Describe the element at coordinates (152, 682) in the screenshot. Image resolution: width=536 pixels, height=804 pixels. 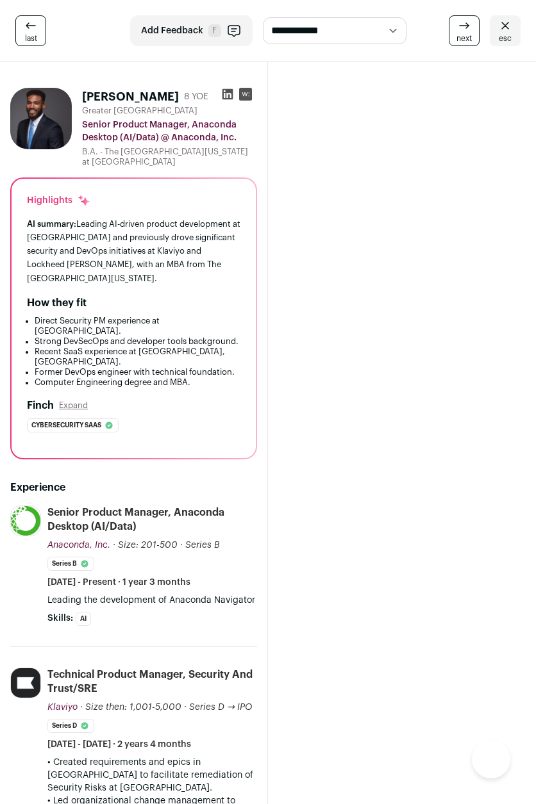
I see `div: Technical Product Manager, Security and Trust/SRE` at that location.